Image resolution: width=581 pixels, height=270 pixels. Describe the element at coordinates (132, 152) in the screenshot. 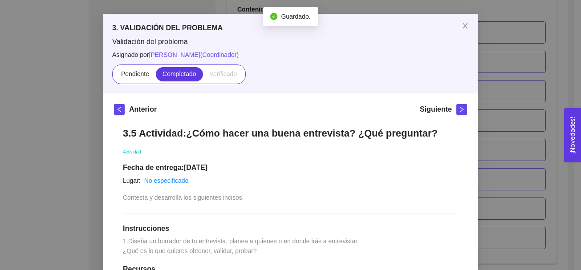

I see `span: Actividad` at that location.